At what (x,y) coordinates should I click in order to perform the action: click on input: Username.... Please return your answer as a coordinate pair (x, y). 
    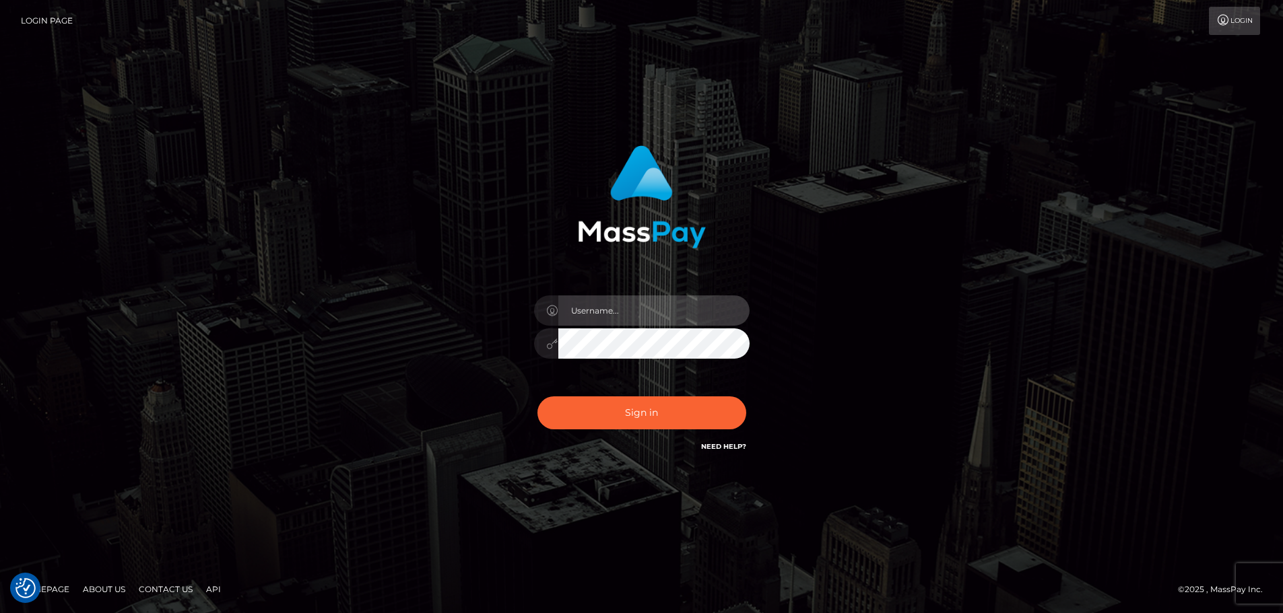
    Looking at the image, I should click on (654, 310).